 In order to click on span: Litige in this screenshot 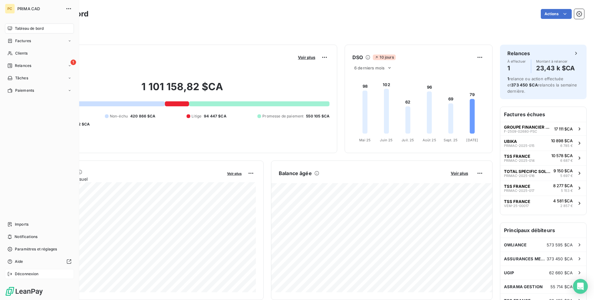, I will do `click(196, 116)`.